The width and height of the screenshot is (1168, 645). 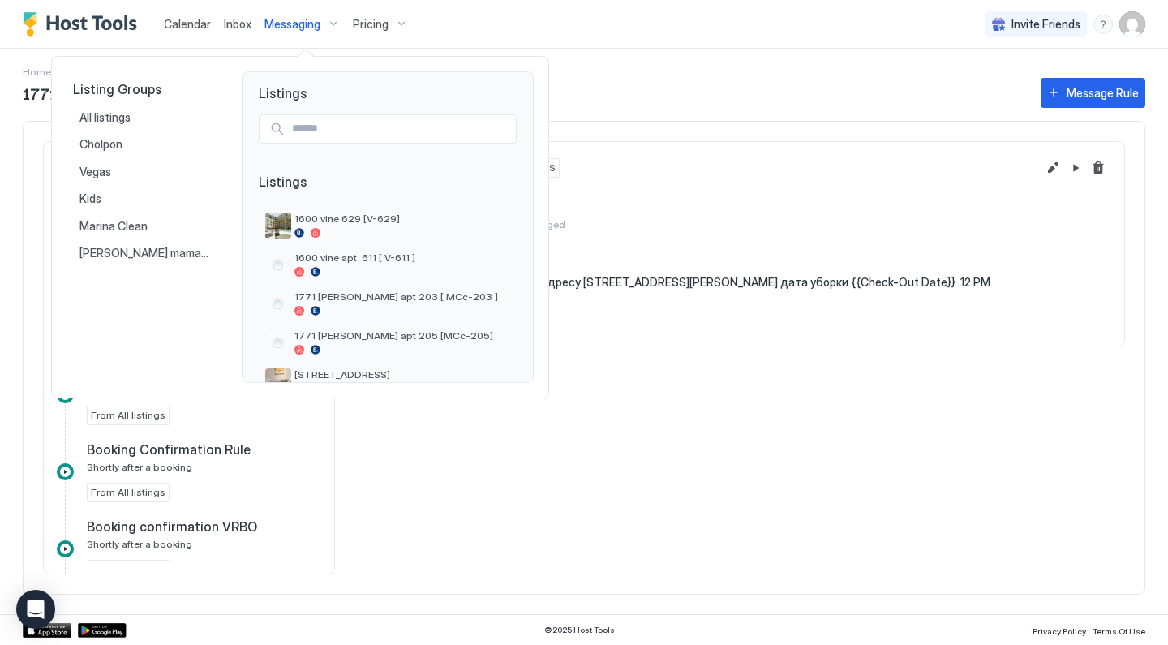 What do you see at coordinates (114, 226) in the screenshot?
I see `span: Marina Clean` at bounding box center [114, 226].